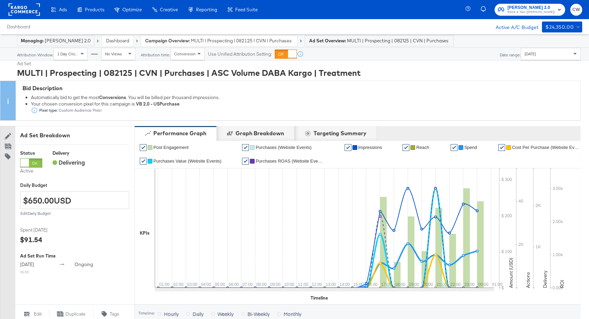  What do you see at coordinates (35, 55) in the screenshot?
I see `div: Attribution Window:` at bounding box center [35, 55].